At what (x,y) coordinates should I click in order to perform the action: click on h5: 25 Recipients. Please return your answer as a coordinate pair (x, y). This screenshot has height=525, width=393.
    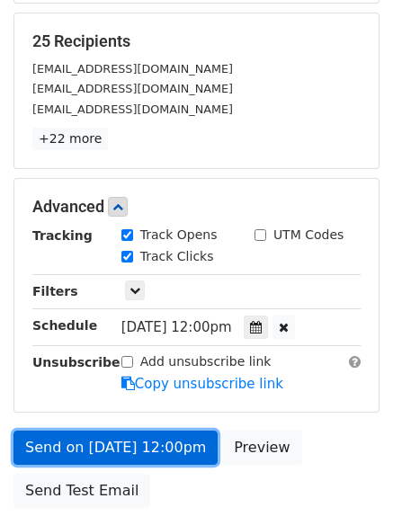
    Looking at the image, I should click on (196, 41).